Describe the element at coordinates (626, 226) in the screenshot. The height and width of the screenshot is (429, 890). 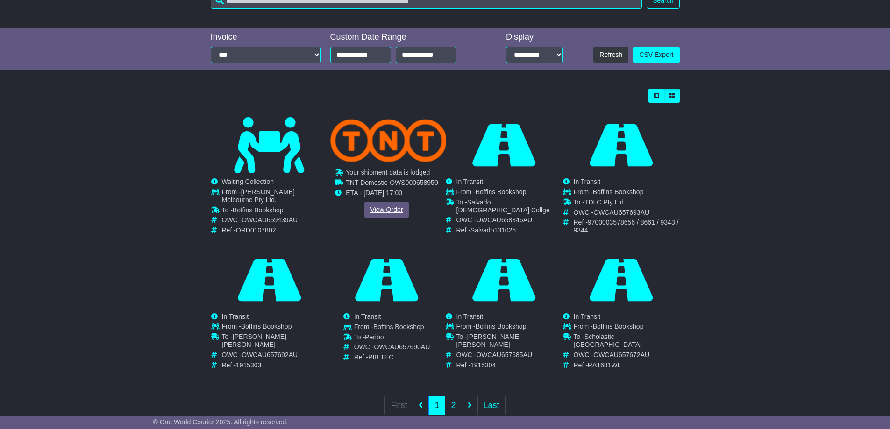
I see `span: 9700003578656 / 8661 / 9343 / 9344` at that location.